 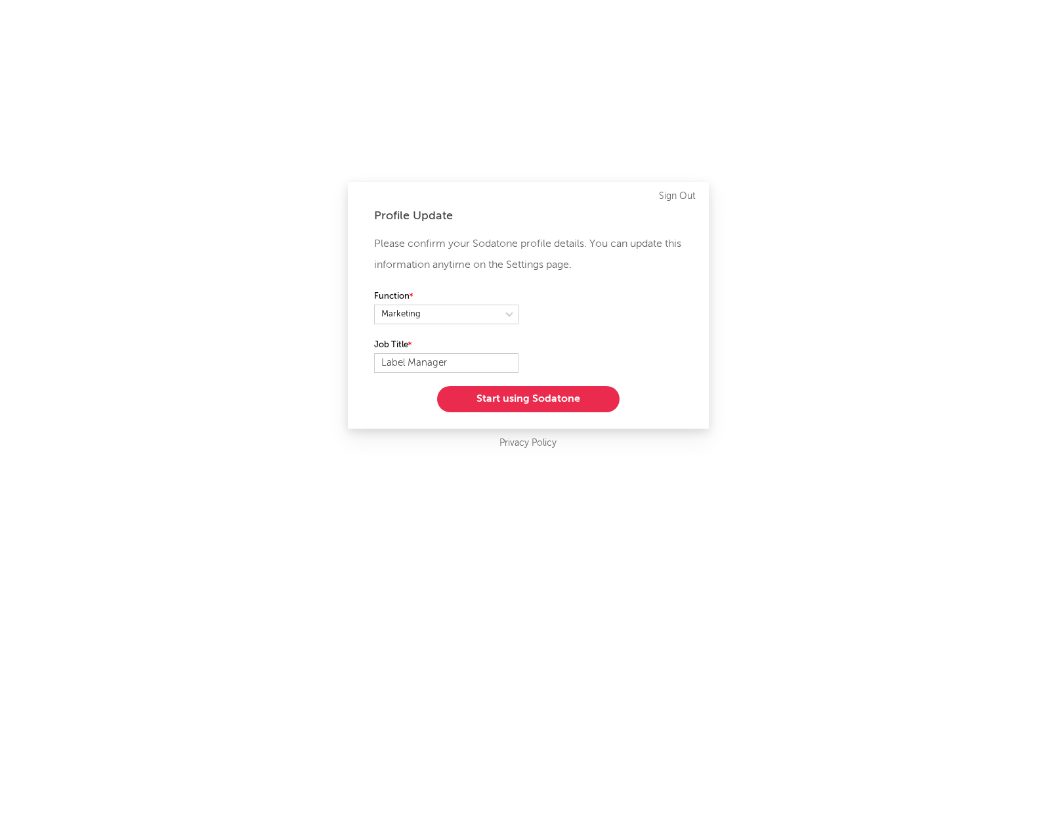 What do you see at coordinates (446, 345) in the screenshot?
I see `label: Job Title` at bounding box center [446, 345].